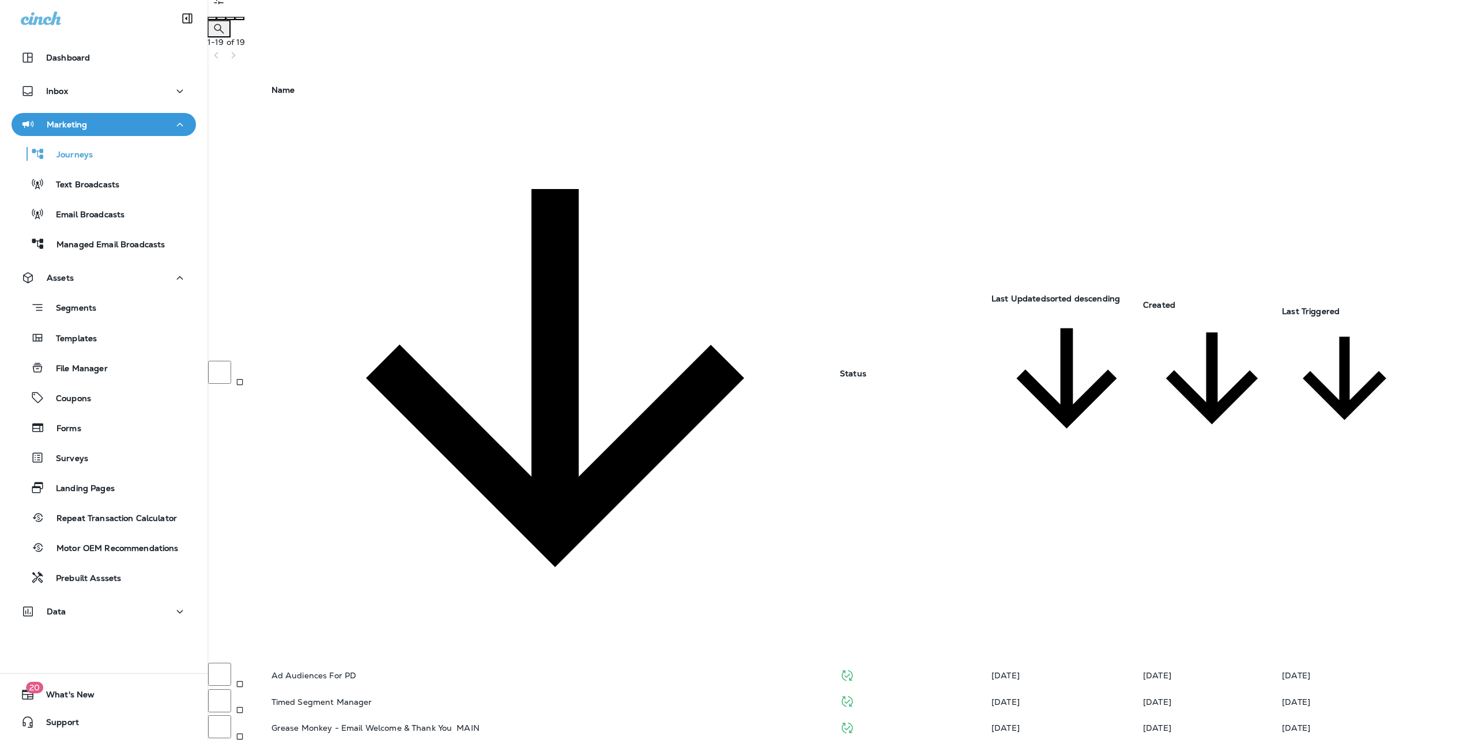 The height and width of the screenshot is (740, 1471). What do you see at coordinates (104, 428) in the screenshot?
I see `button: Forms` at bounding box center [104, 428].